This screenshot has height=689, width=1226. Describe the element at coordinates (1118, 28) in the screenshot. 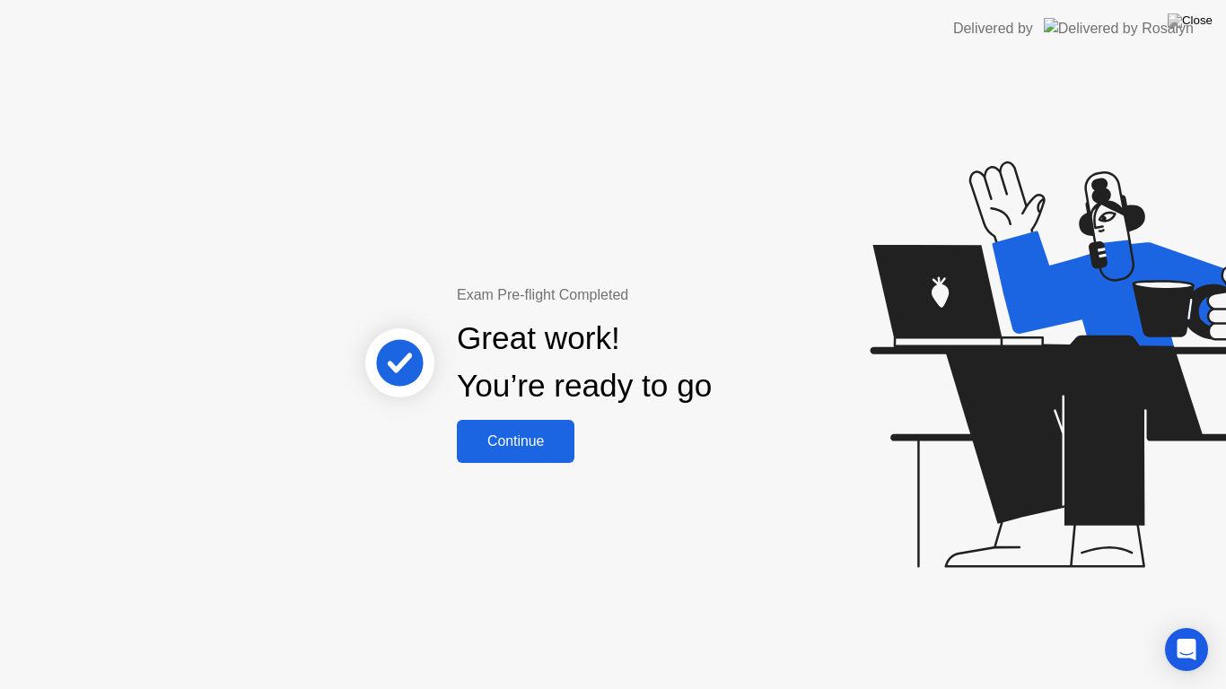

I see `img: Delivered by Rosalyn` at that location.